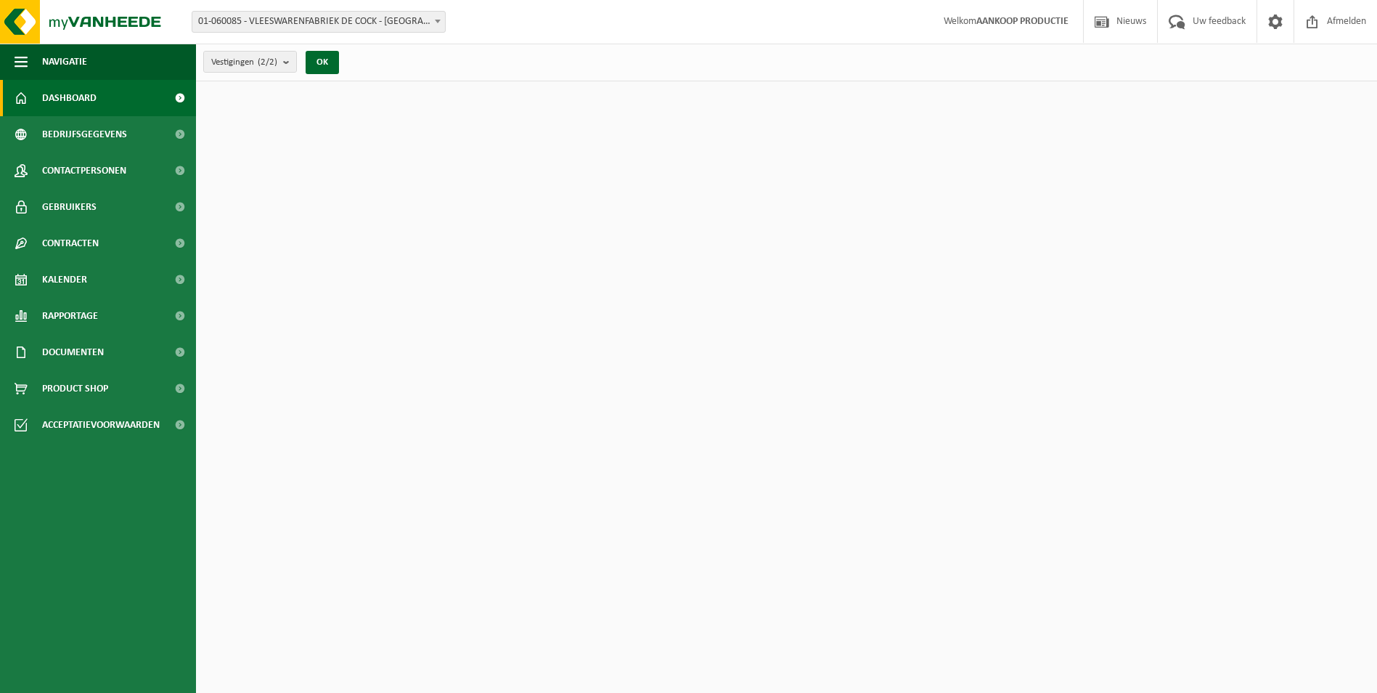  I want to click on button: OK, so click(322, 62).